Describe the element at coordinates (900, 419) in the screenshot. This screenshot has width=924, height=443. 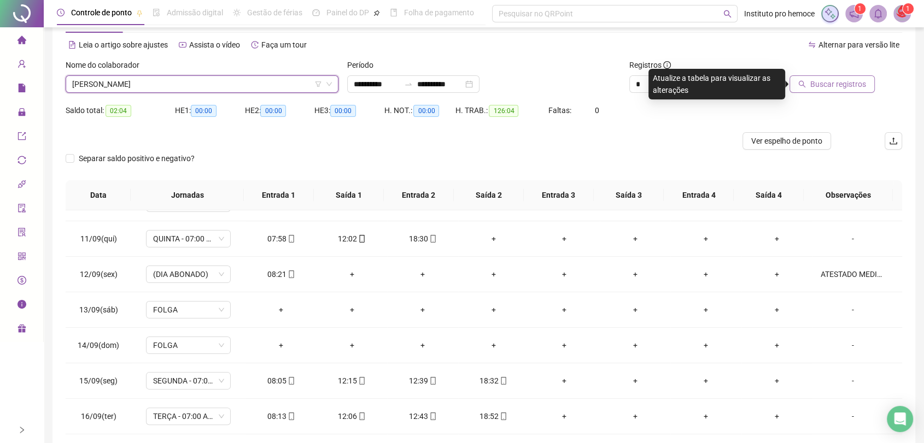
I see `div: Open Intercom Messenger` at that location.